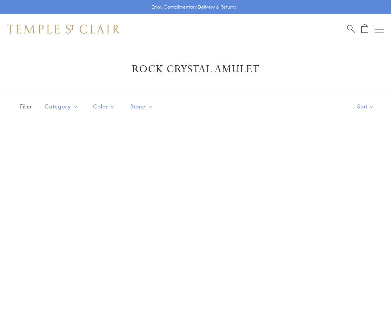 The width and height of the screenshot is (391, 331). I want to click on button: Category, so click(61, 106).